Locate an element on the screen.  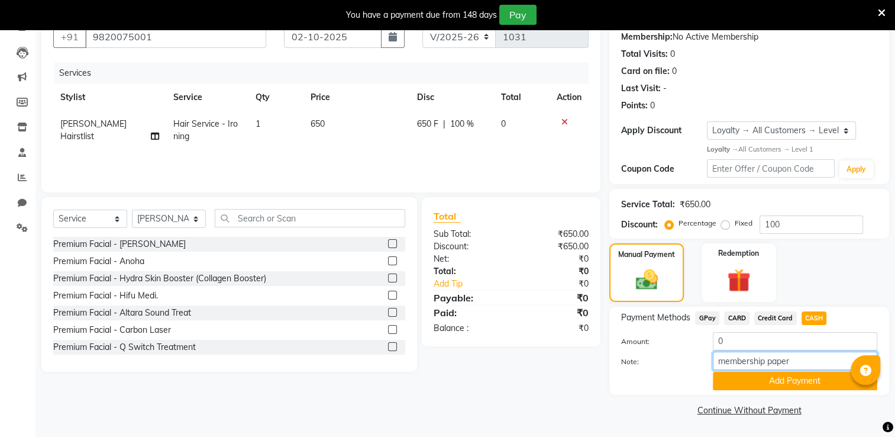
th: Service is located at coordinates (207, 97).